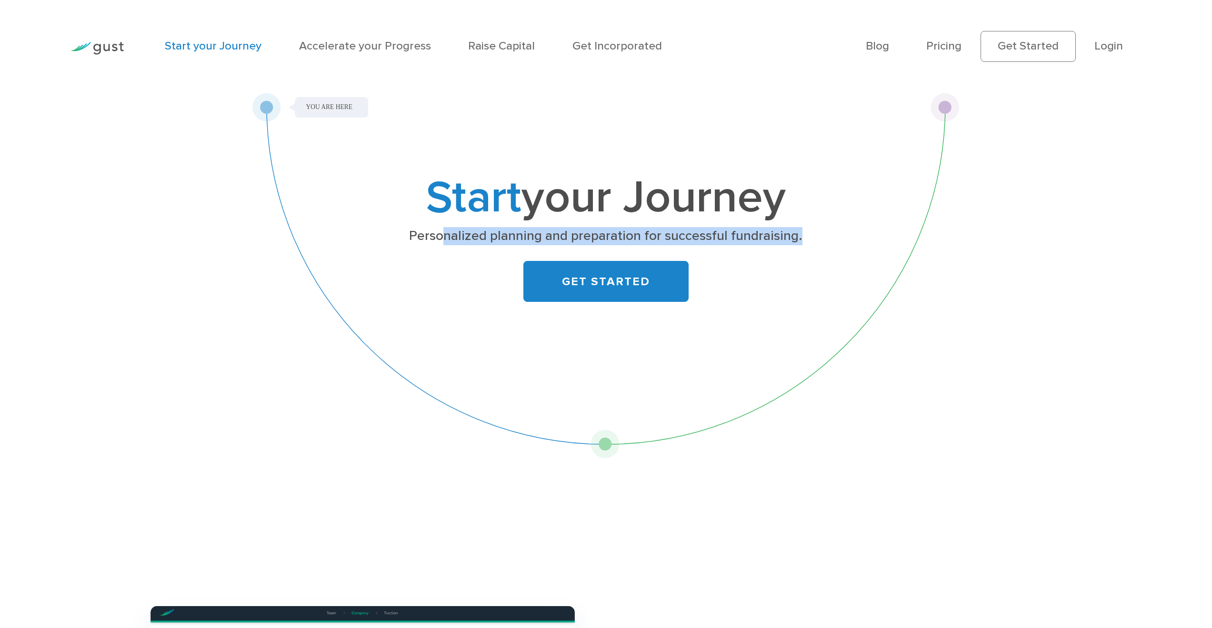  I want to click on a: Get Incorporated, so click(617, 46).